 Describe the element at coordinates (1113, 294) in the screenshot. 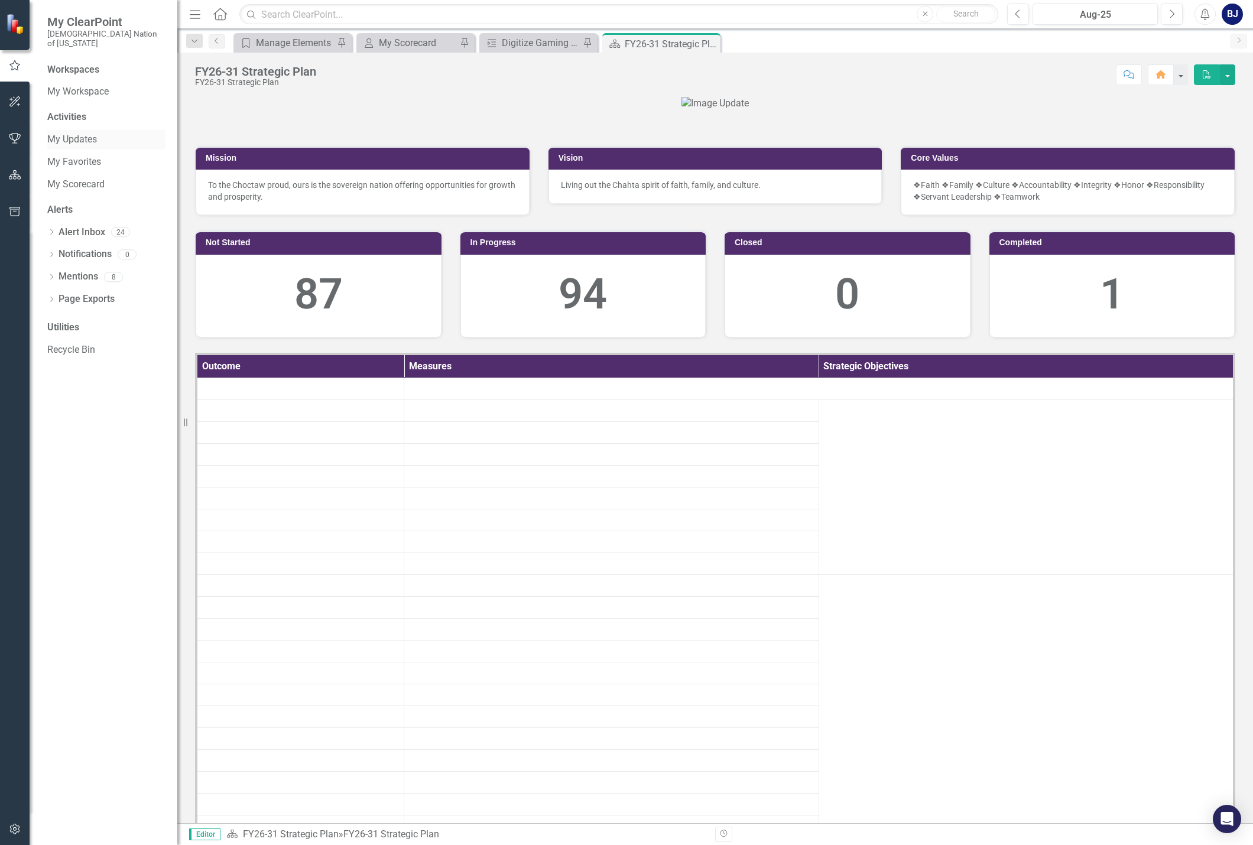

I see `div: 1` at that location.